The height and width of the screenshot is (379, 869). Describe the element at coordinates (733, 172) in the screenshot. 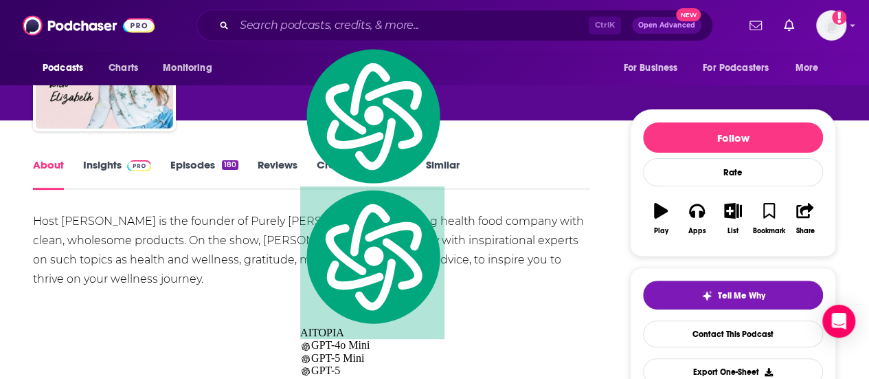

I see `div: Rate` at that location.